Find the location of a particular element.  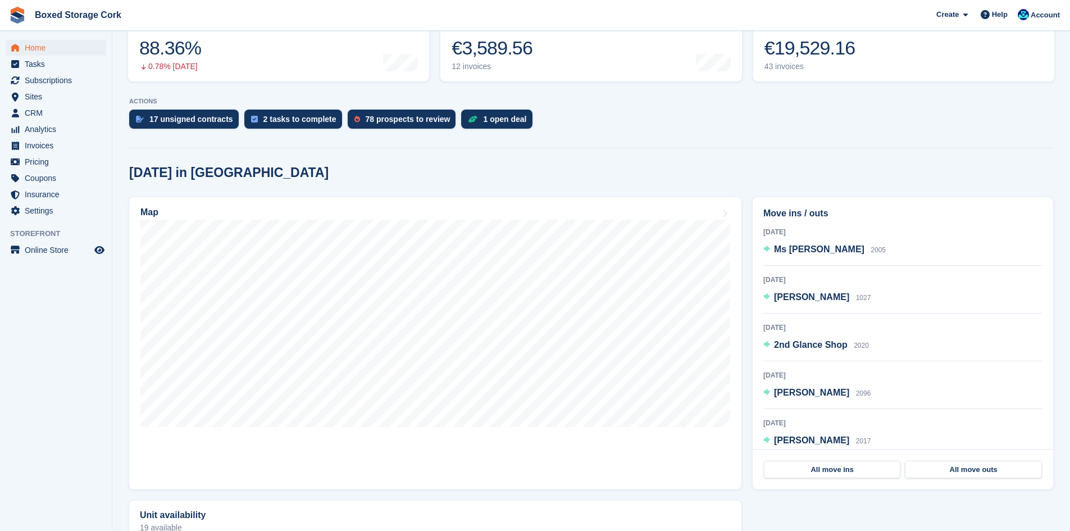

div: 78 prospects to review is located at coordinates (408, 119).